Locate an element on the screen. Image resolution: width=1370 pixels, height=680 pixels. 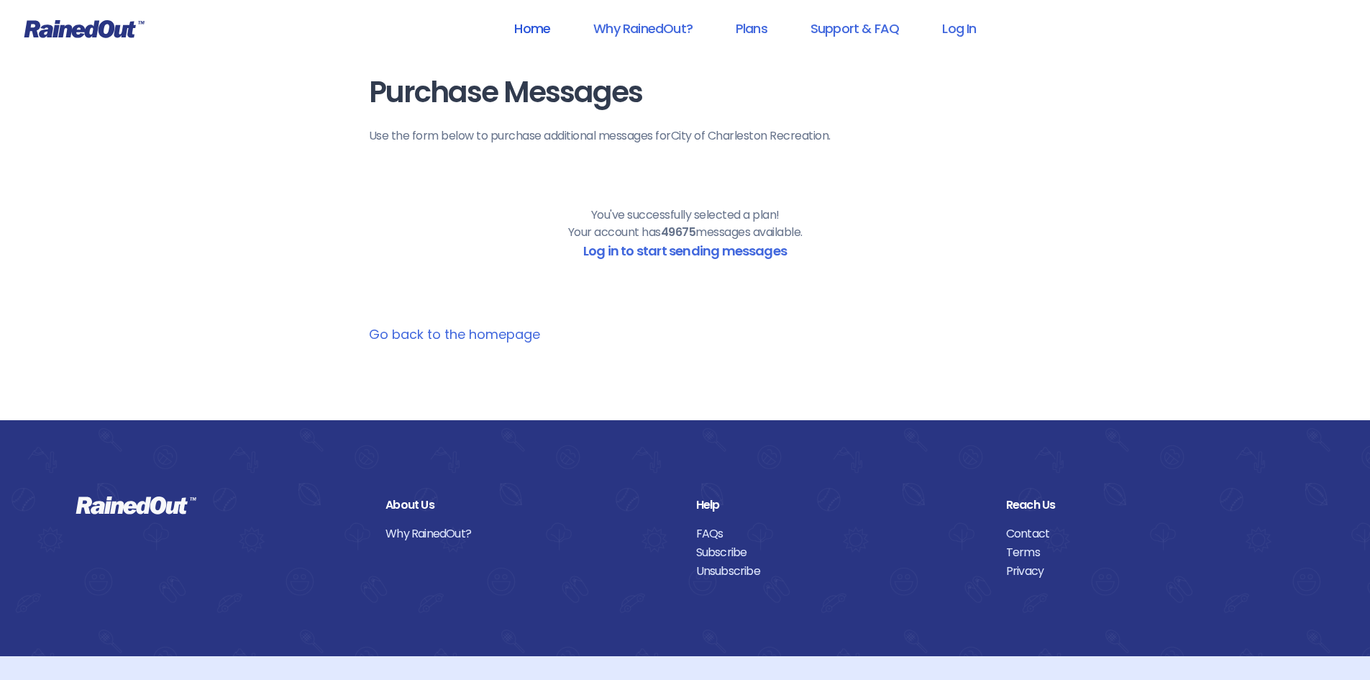
a: Log In is located at coordinates (959, 28).